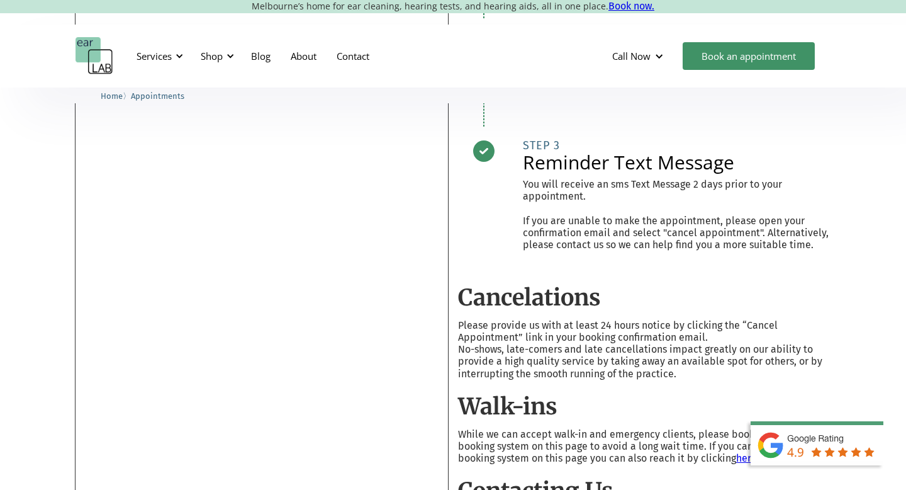 This screenshot has width=906, height=490. What do you see at coordinates (677, 214) in the screenshot?
I see `p: You will receive an sms Text Message 2 days prior to your appointment. If you are unable to make ...` at bounding box center [677, 214].